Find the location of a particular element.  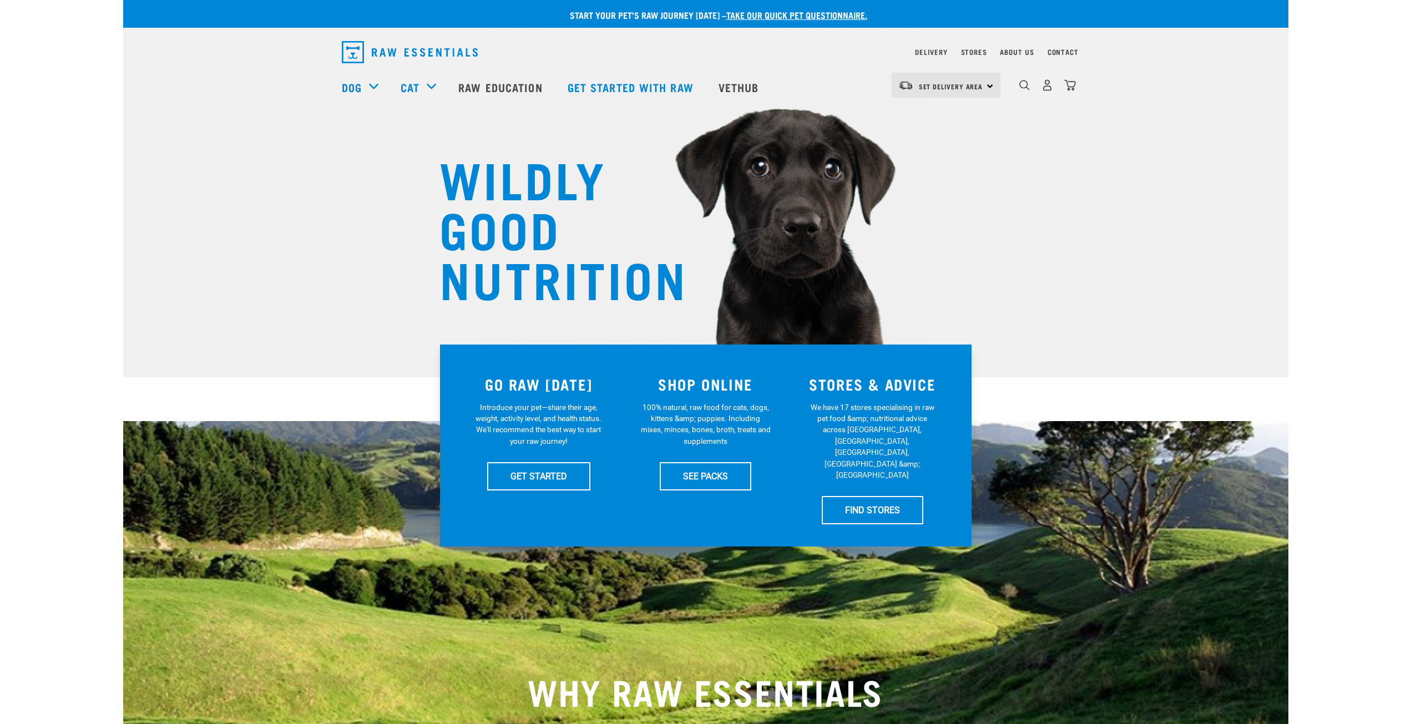

a: Vethub is located at coordinates (740, 87).